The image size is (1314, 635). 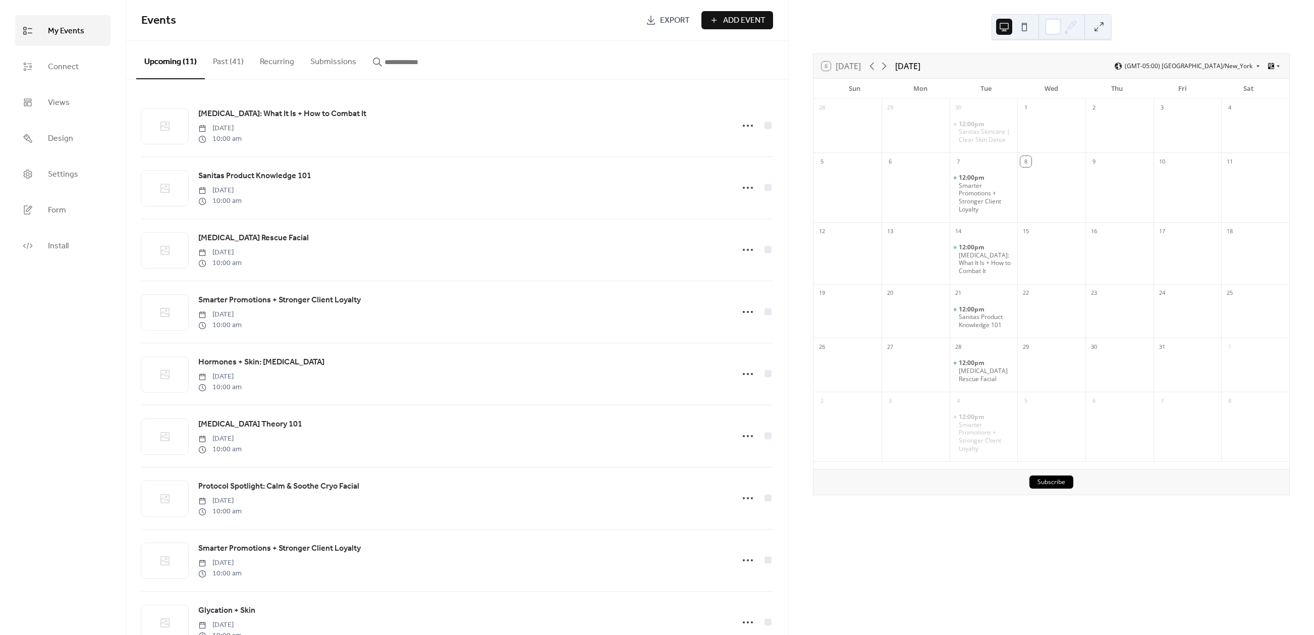 I want to click on div: 3, so click(x=1162, y=108).